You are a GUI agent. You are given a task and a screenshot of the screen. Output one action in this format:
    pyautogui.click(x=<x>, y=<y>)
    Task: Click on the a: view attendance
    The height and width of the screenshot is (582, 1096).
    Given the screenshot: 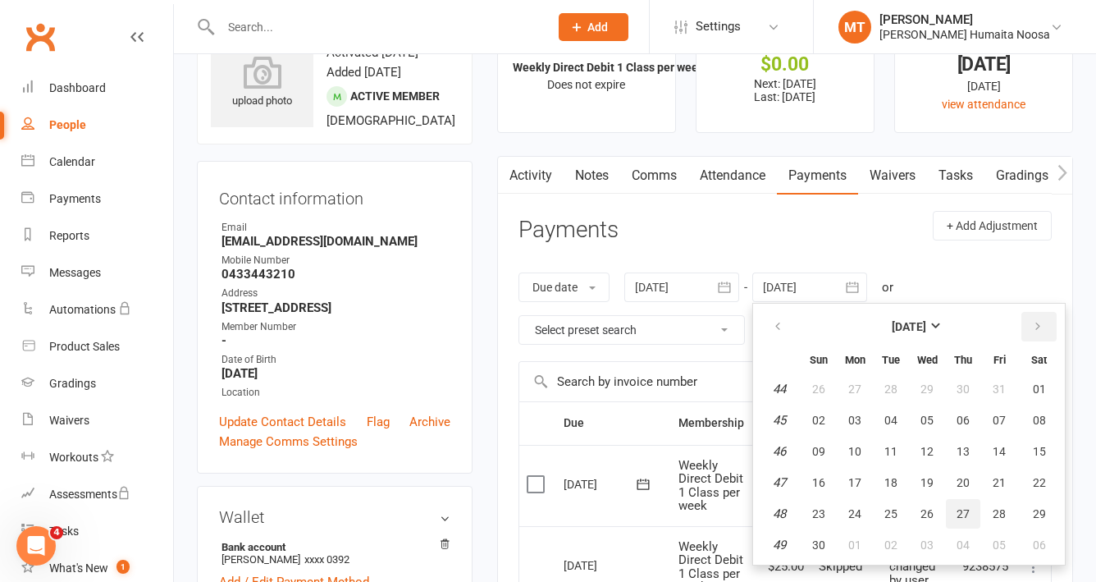 What is the action you would take?
    pyautogui.click(x=983, y=104)
    